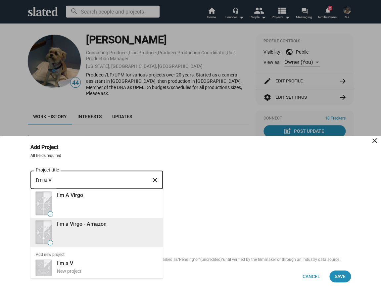 The image size is (381, 289). What do you see at coordinates (191, 156) in the screenshot?
I see `div: All fields required` at bounding box center [191, 156].